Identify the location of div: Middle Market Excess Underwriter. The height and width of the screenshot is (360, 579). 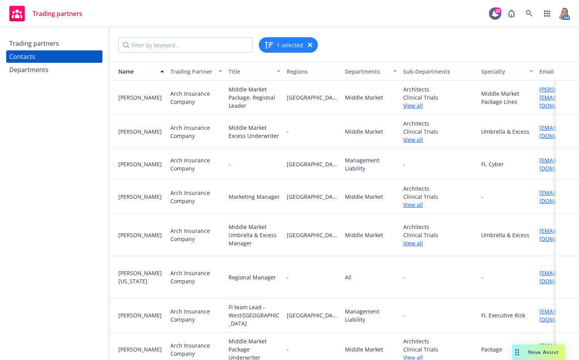
(254, 132).